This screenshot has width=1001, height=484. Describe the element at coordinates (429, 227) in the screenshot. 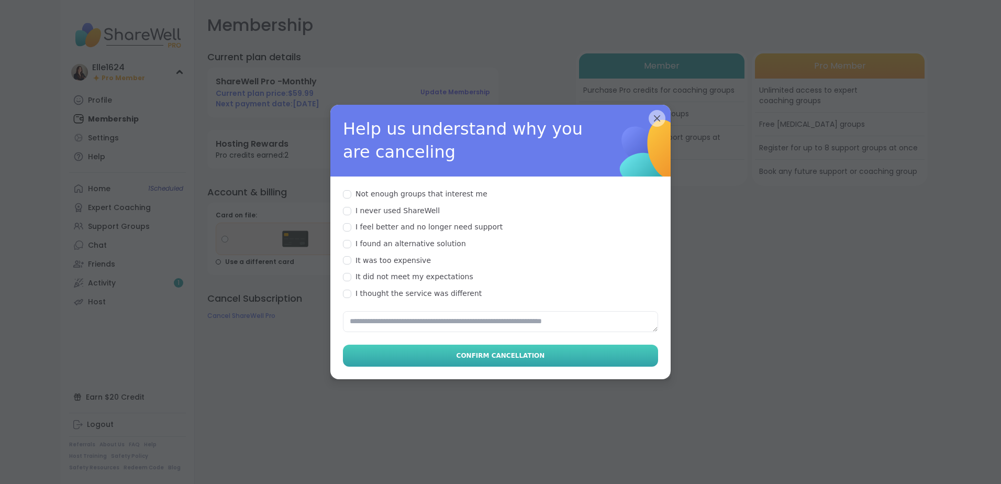

I see `div: I feel better and no longer need support` at that location.